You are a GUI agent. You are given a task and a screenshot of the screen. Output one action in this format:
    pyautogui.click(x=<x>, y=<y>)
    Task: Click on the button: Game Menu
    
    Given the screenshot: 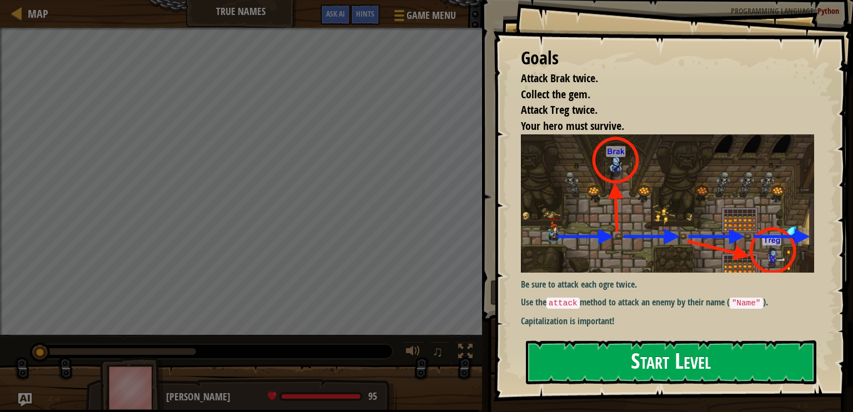 What is the action you would take?
    pyautogui.click(x=424, y=17)
    